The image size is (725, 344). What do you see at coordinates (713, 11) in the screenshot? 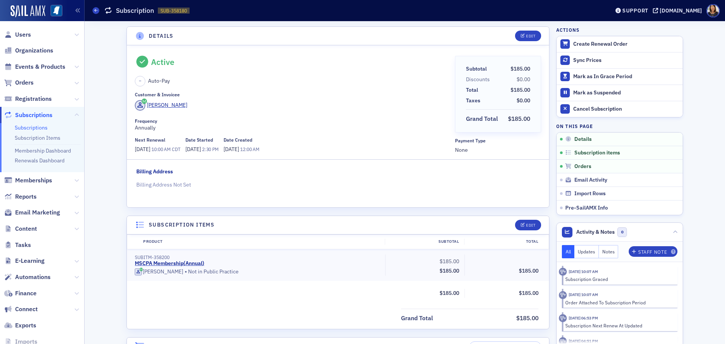
I see `span: Profile` at bounding box center [713, 11].